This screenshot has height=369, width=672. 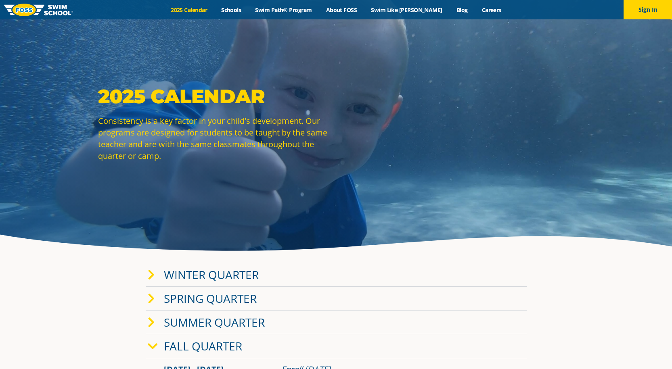 What do you see at coordinates (341, 10) in the screenshot?
I see `a: About FOSS` at bounding box center [341, 10].